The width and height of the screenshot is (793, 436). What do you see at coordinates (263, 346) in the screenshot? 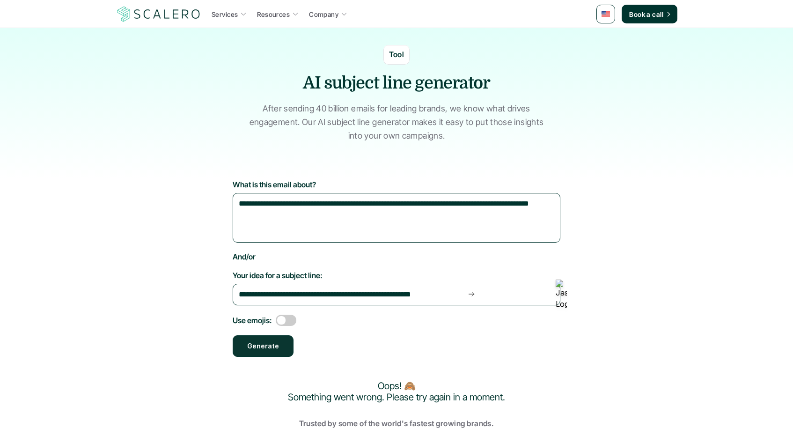
I see `button: Generate` at bounding box center [263, 346].